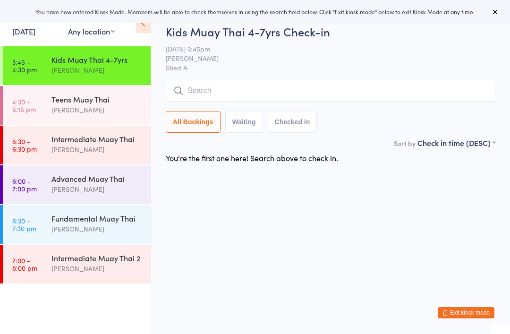  What do you see at coordinates (24, 105) in the screenshot?
I see `time: 4:30 - 5:15 pm` at bounding box center [24, 105].